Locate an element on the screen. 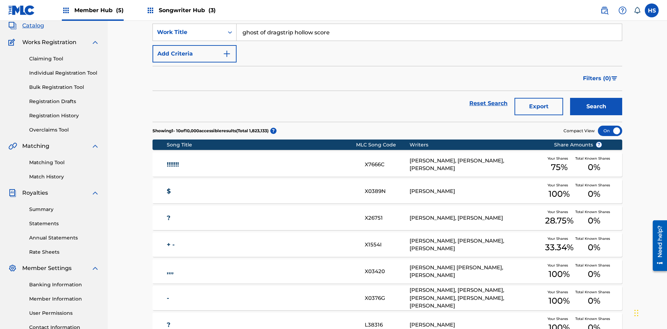 This screenshot has height=329, width=667. span: Works Registration is located at coordinates (49, 42).